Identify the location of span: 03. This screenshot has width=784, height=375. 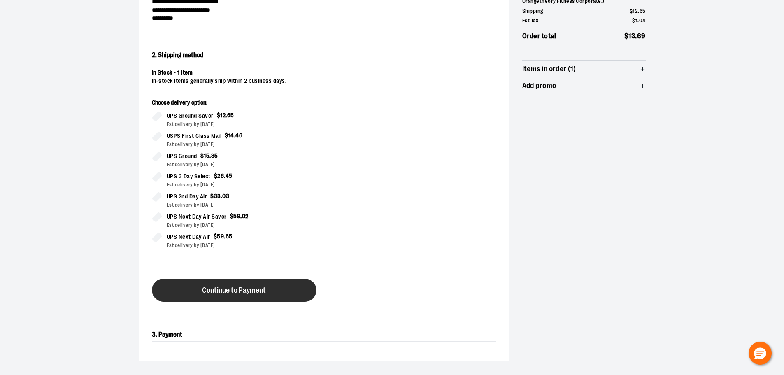
(225, 196).